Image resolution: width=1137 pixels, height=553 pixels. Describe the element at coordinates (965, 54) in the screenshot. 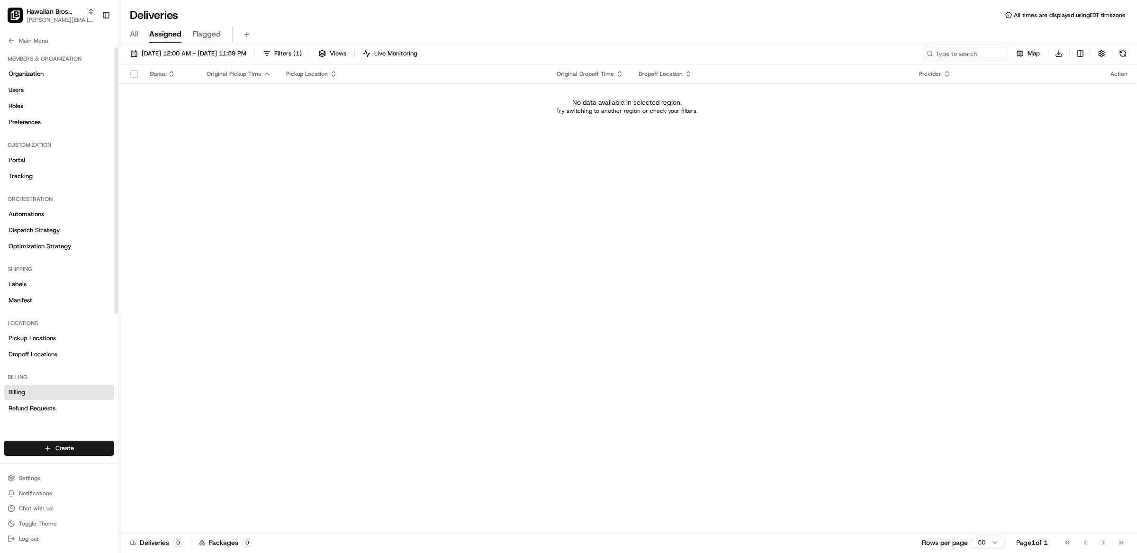

I see `input: Type to search` at that location.